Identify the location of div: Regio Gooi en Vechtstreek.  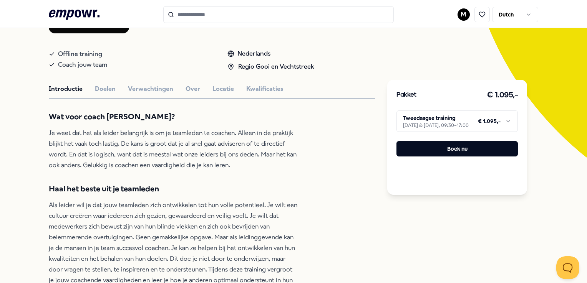
(271, 67).